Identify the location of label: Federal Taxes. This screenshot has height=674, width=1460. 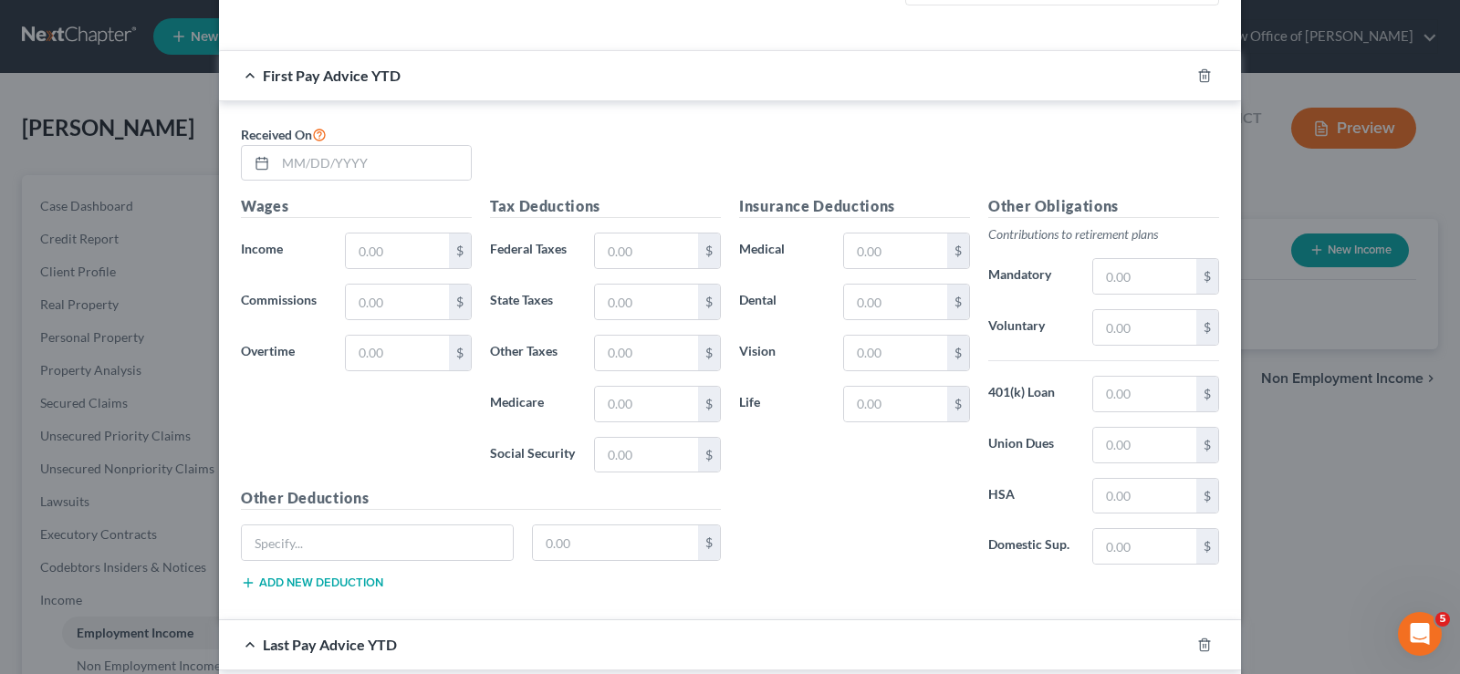
(533, 251).